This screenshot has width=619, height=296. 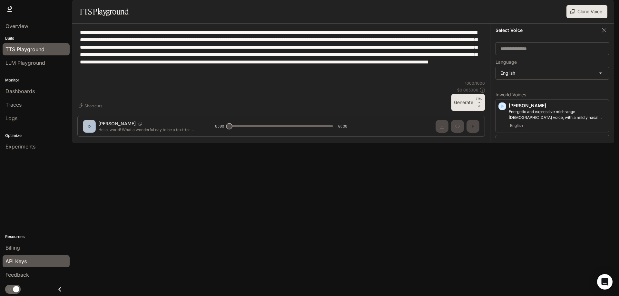 What do you see at coordinates (479, 101) in the screenshot?
I see `p: CTRL +` at bounding box center [479, 101].